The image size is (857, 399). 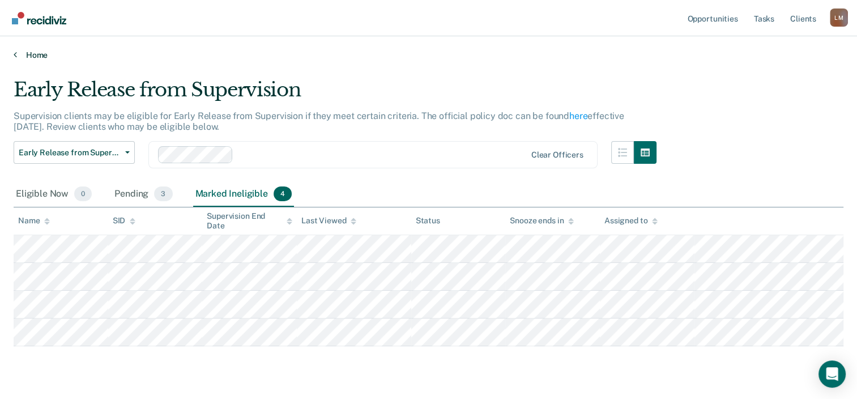 What do you see at coordinates (39, 18) in the screenshot?
I see `img: Recidiviz` at bounding box center [39, 18].